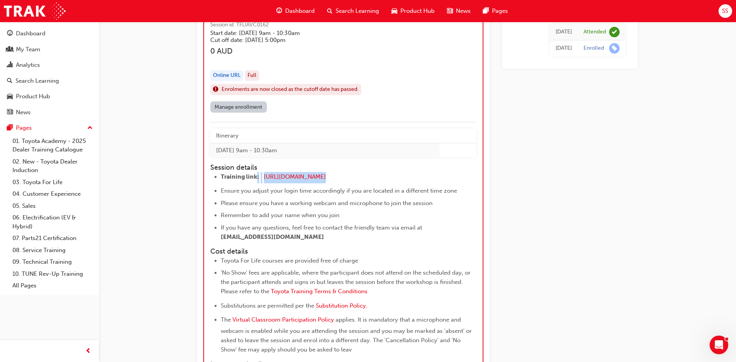 The width and height of the screenshot is (736, 362). I want to click on span: exclaim-icon, so click(216, 90).